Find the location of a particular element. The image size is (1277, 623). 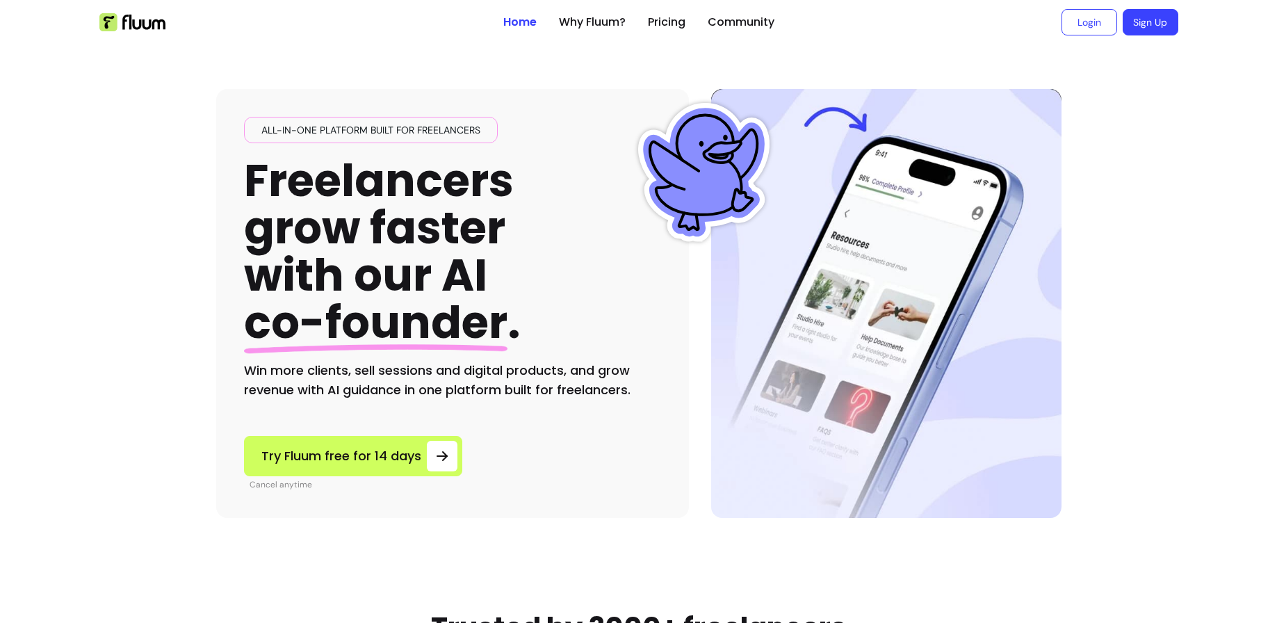

img: Fluum Duck sticker is located at coordinates (704, 172).